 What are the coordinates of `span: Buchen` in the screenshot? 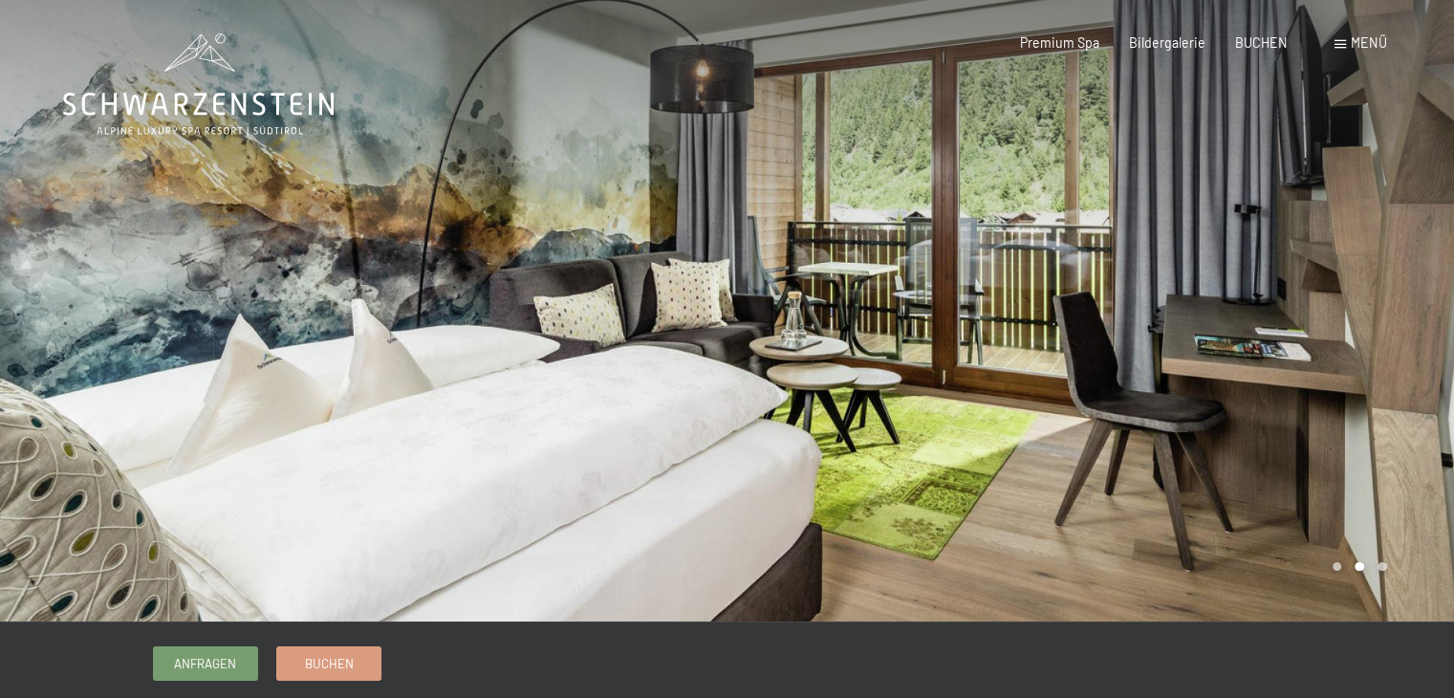 It's located at (329, 663).